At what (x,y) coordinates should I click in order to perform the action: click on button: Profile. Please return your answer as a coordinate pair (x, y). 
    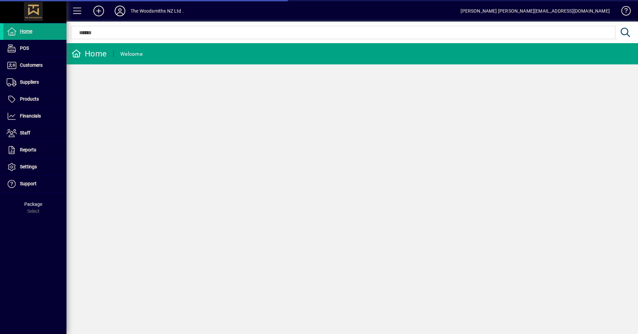
    Looking at the image, I should click on (120, 11).